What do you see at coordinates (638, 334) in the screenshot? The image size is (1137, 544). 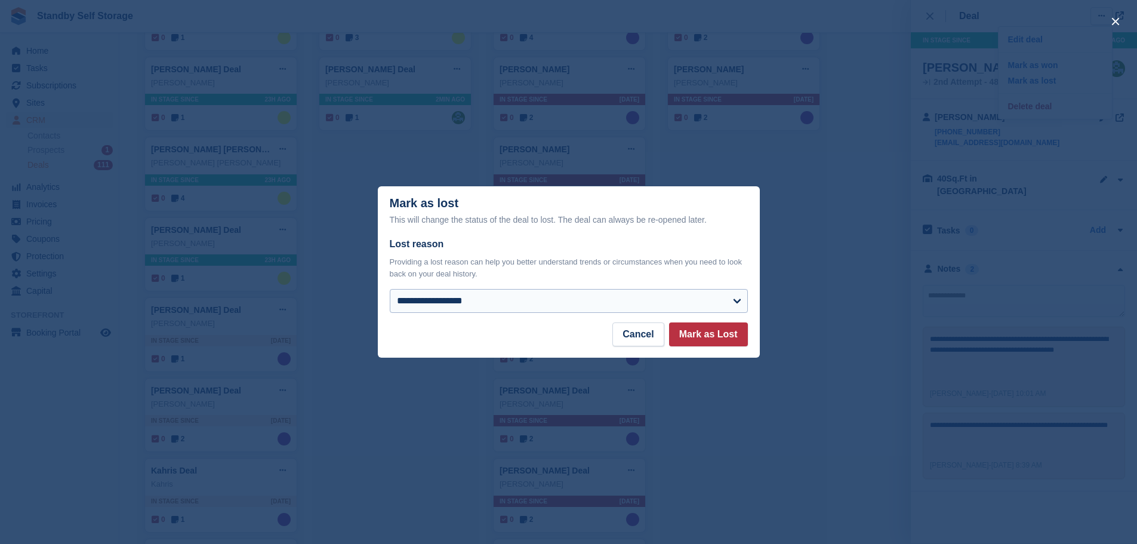 I see `button: Cancel` at bounding box center [638, 334].